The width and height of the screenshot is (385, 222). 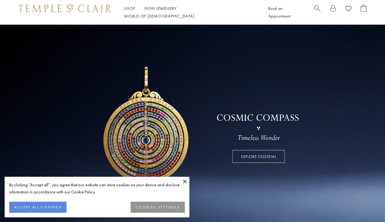 I want to click on a: Book an Appointment, so click(x=279, y=12).